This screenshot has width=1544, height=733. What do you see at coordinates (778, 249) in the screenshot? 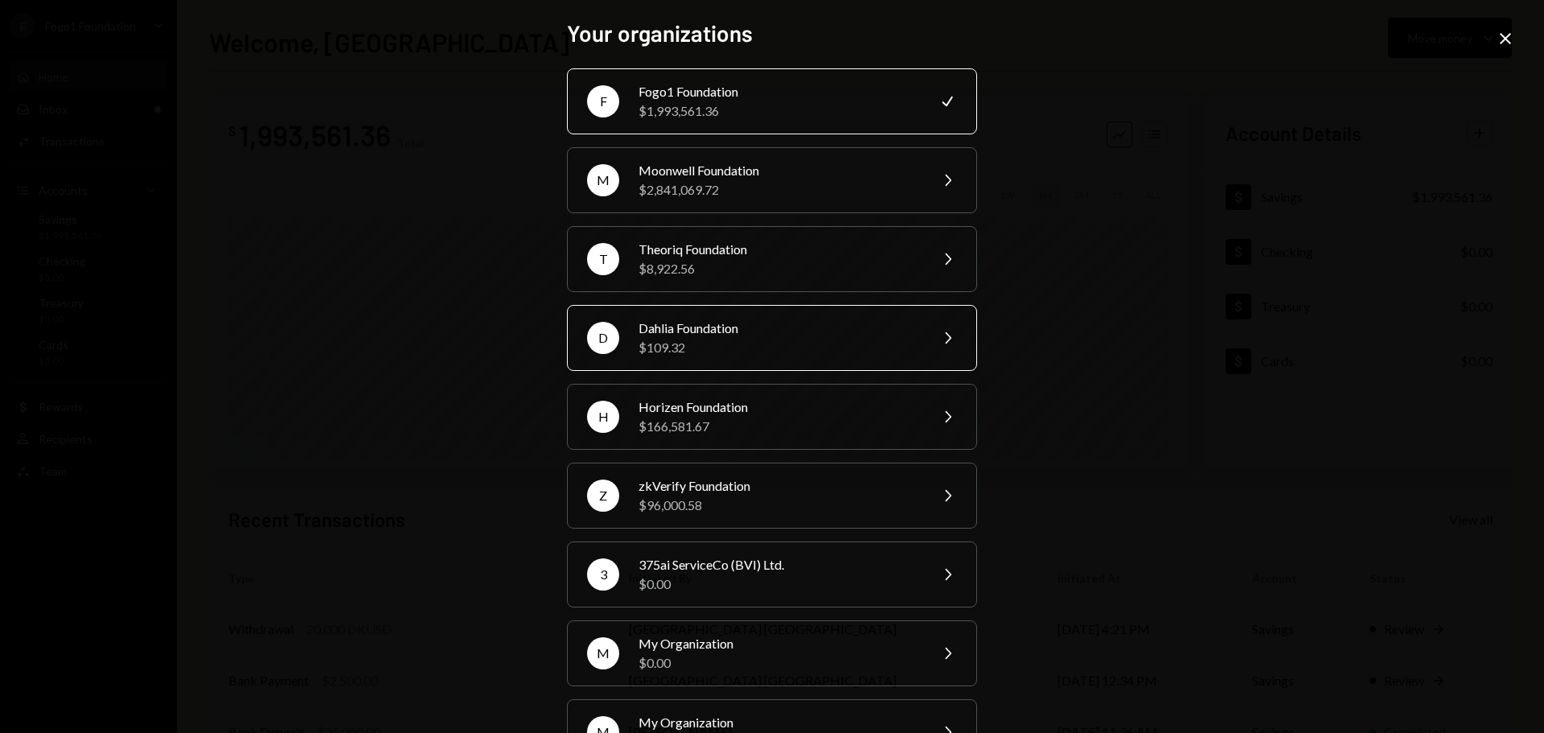
I see `div: Theoriq Foundation` at bounding box center [778, 249].